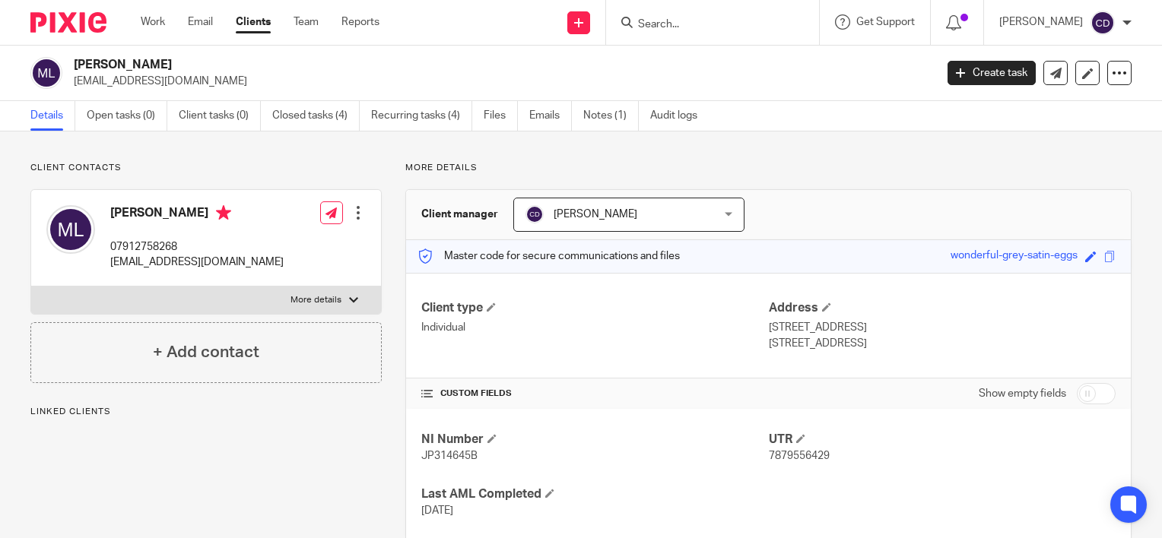 The image size is (1162, 538). I want to click on a: Recurring tasks (4), so click(421, 116).